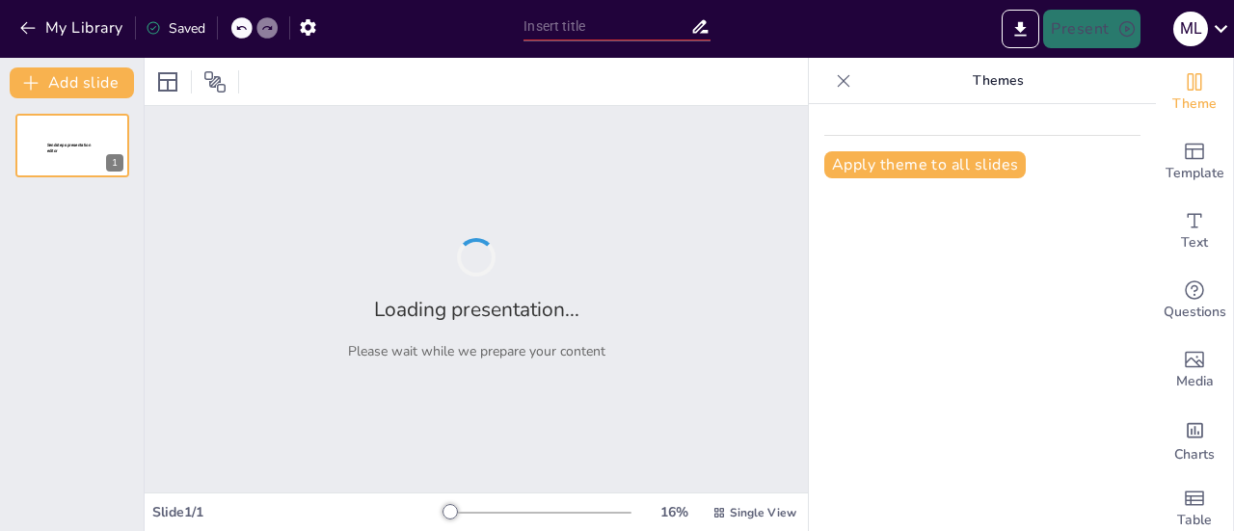 Image resolution: width=1234 pixels, height=531 pixels. Describe the element at coordinates (1194, 370) in the screenshot. I see `div: Add images, graphics, shapes or video` at that location.